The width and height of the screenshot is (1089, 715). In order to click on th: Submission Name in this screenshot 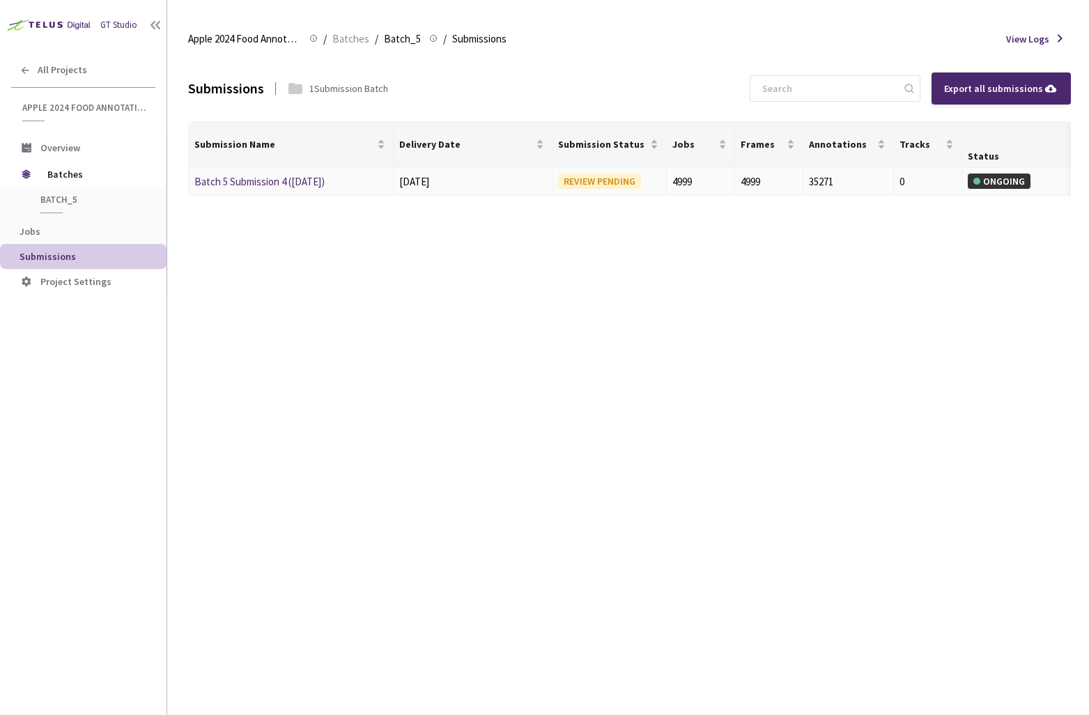, I will do `click(291, 145)`.